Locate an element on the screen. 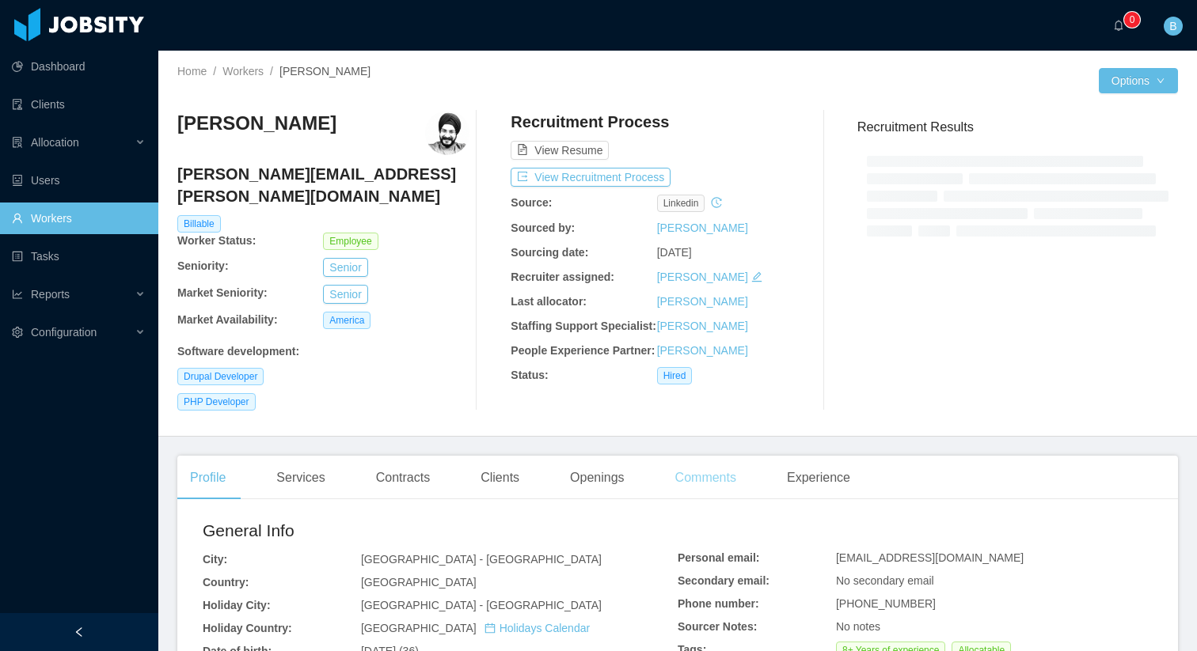 The height and width of the screenshot is (651, 1197). a: icon: robotUsers is located at coordinates (78, 180).